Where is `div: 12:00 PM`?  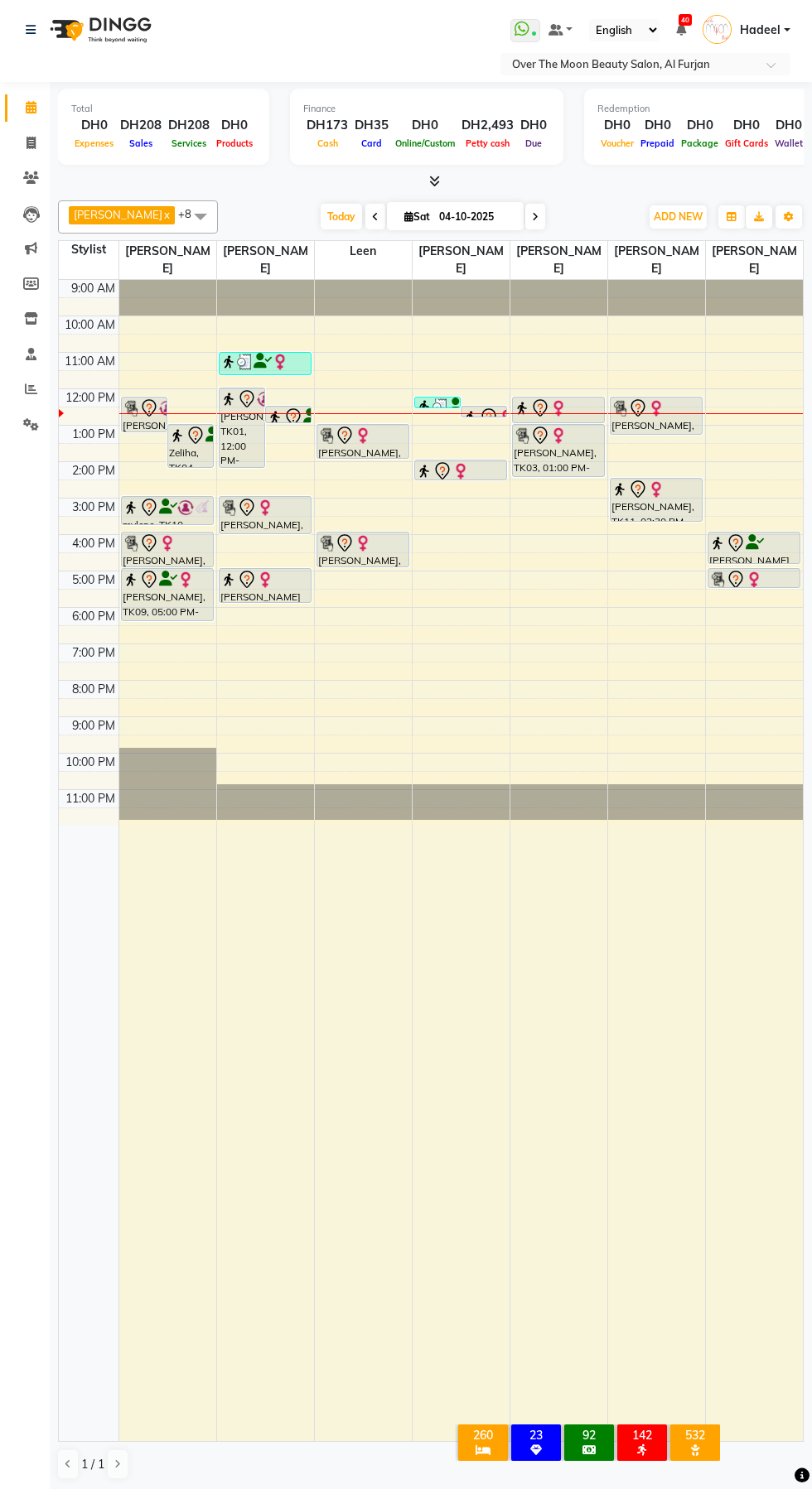
div: 12:00 PM is located at coordinates (90, 397).